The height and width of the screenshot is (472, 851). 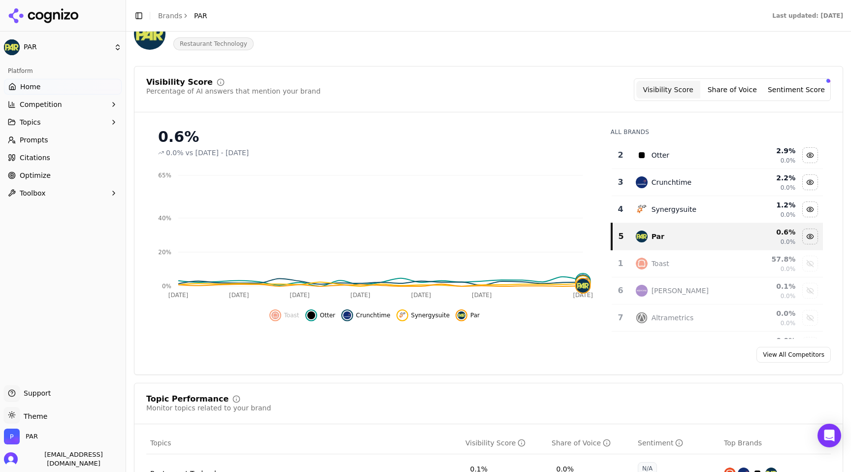 What do you see at coordinates (810, 345) in the screenshot?
I see `button: Show que data` at bounding box center [810, 345].